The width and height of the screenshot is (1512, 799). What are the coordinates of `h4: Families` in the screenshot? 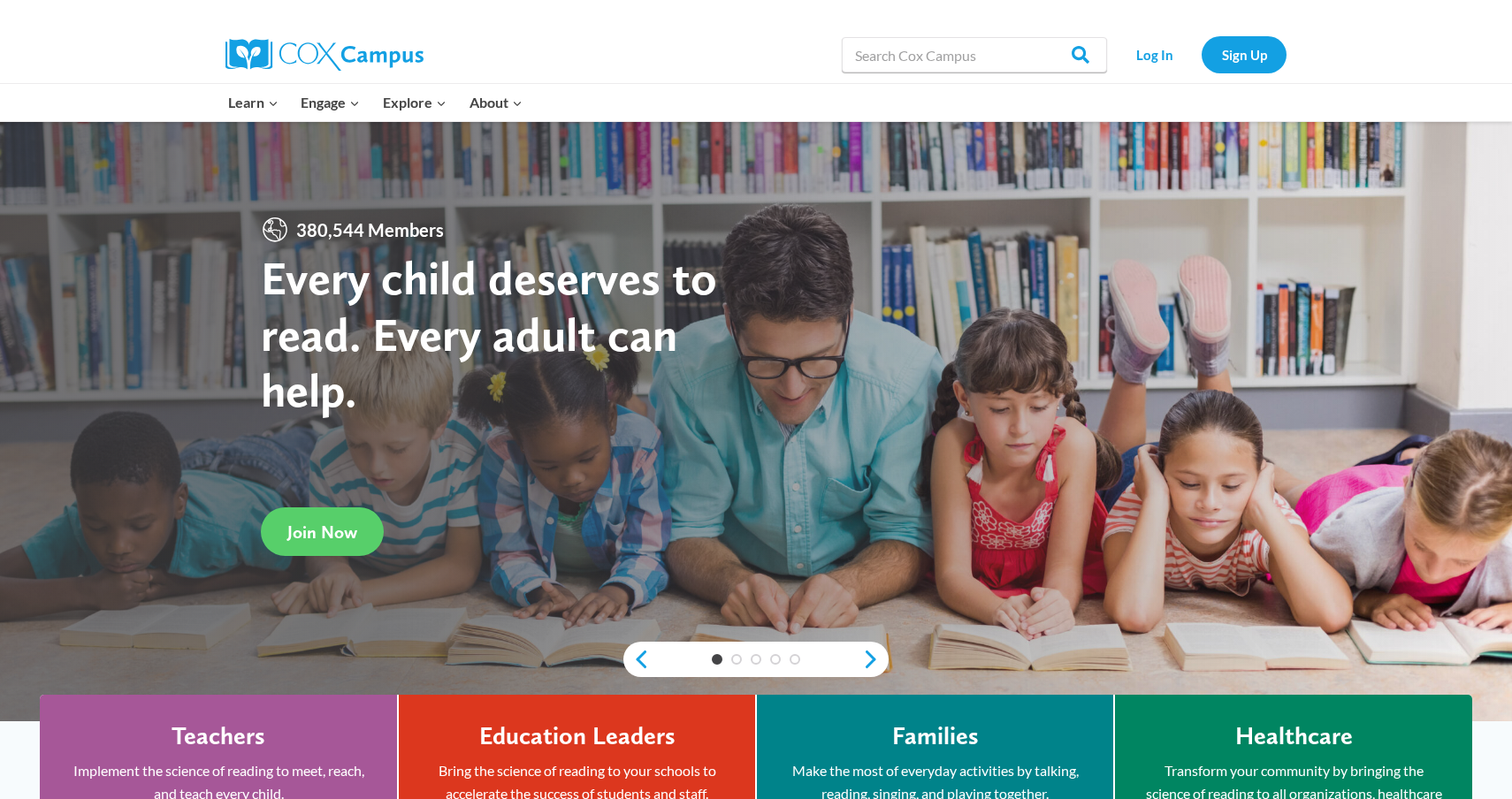 It's located at (935, 737).